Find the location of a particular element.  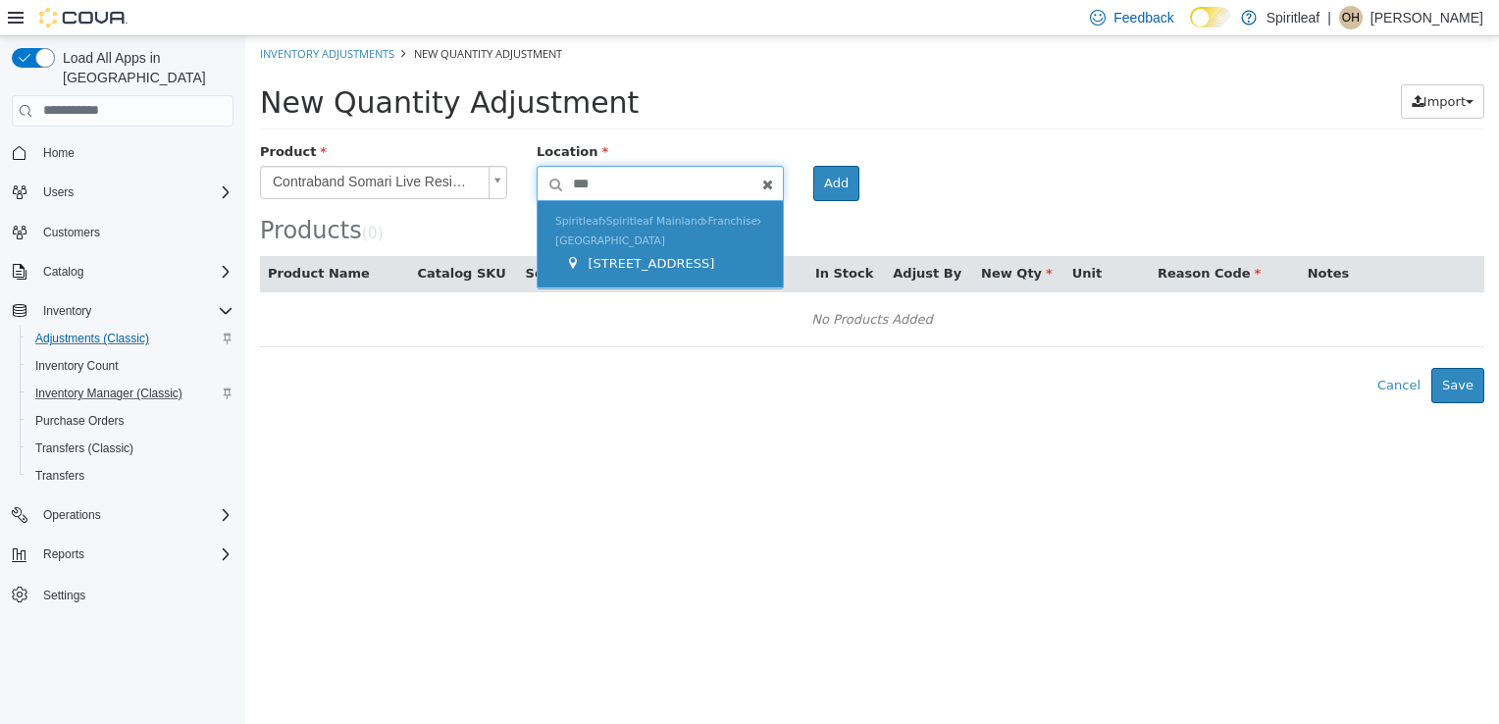

span: OH is located at coordinates (1351, 18).